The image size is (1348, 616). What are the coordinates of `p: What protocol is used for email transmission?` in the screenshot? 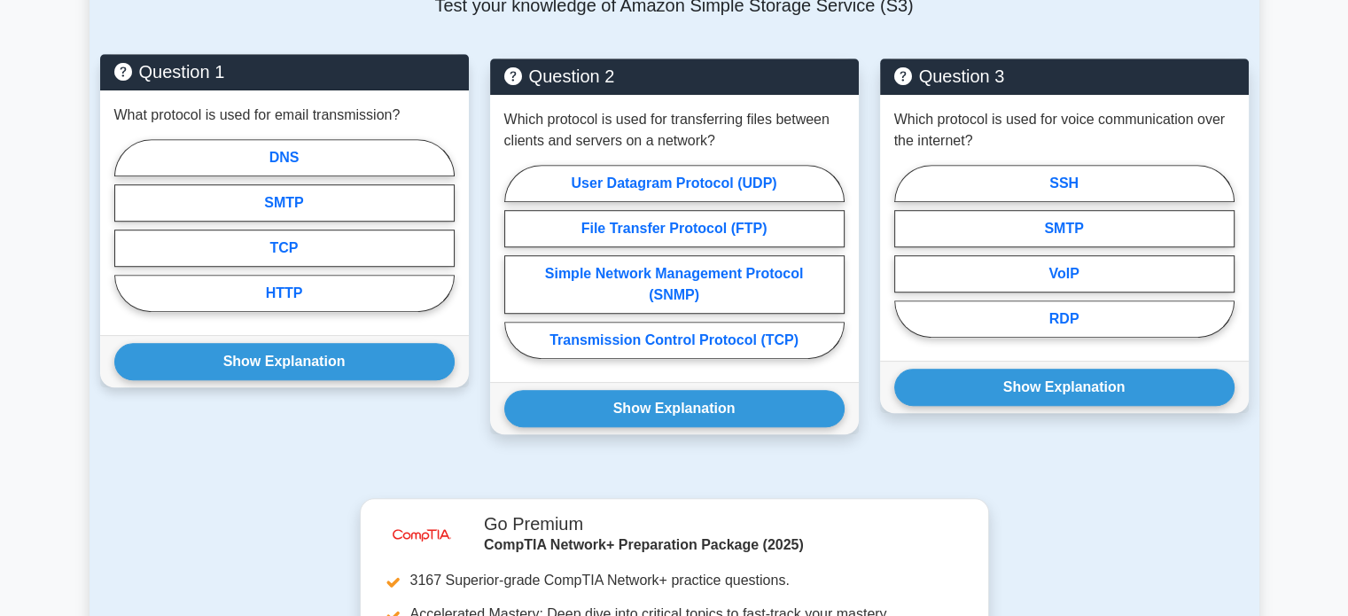 It's located at (257, 115).